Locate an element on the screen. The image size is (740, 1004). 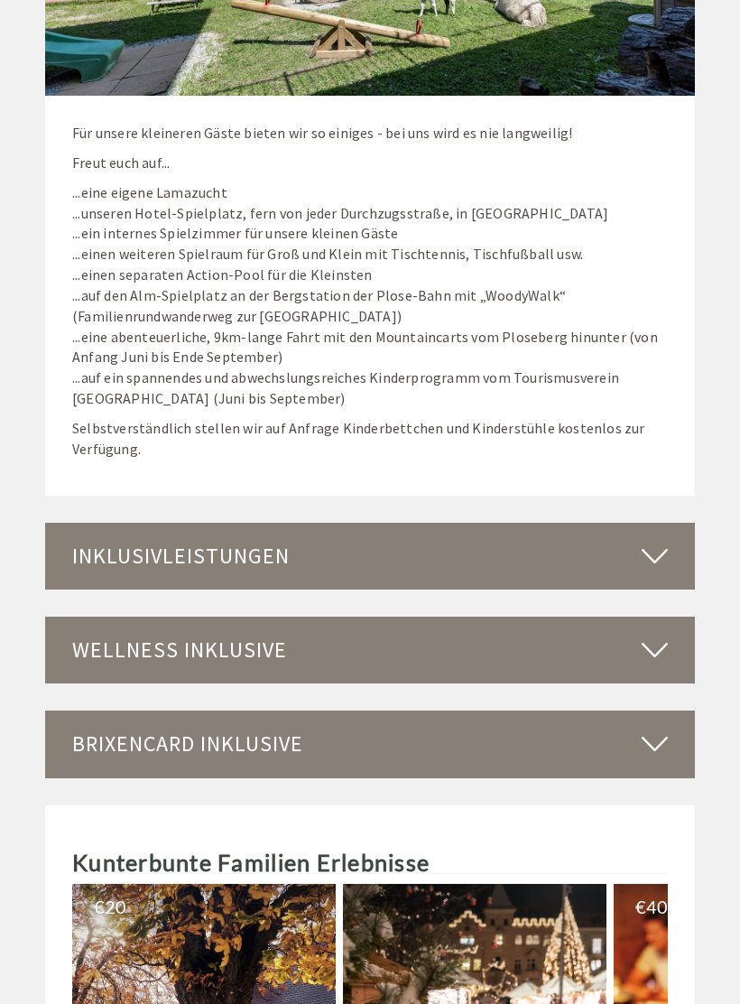
p: ...eine eigene Lamazucht ...unseren Hotel-Spielplatz, fern von jeder Durchzugsstraße, in [GEOGRAP... is located at coordinates (370, 295).